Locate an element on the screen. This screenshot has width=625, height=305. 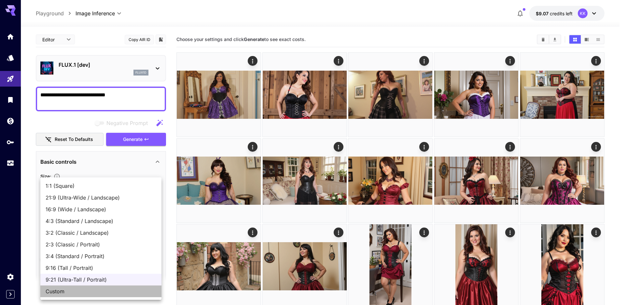
span: 4:3 (Standard / Landscape) is located at coordinates (101, 221).